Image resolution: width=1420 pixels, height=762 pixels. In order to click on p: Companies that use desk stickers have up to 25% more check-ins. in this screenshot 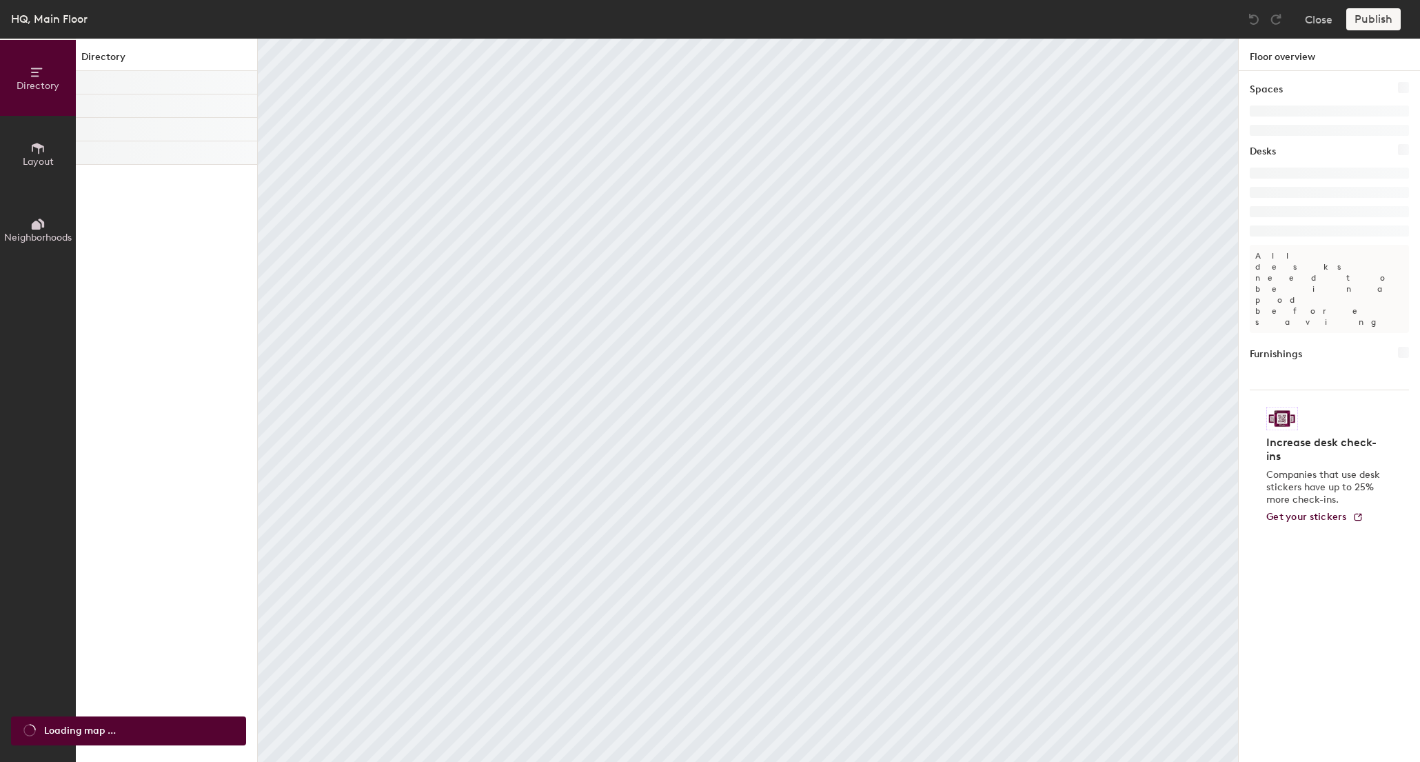, I will do `click(1325, 488)`.